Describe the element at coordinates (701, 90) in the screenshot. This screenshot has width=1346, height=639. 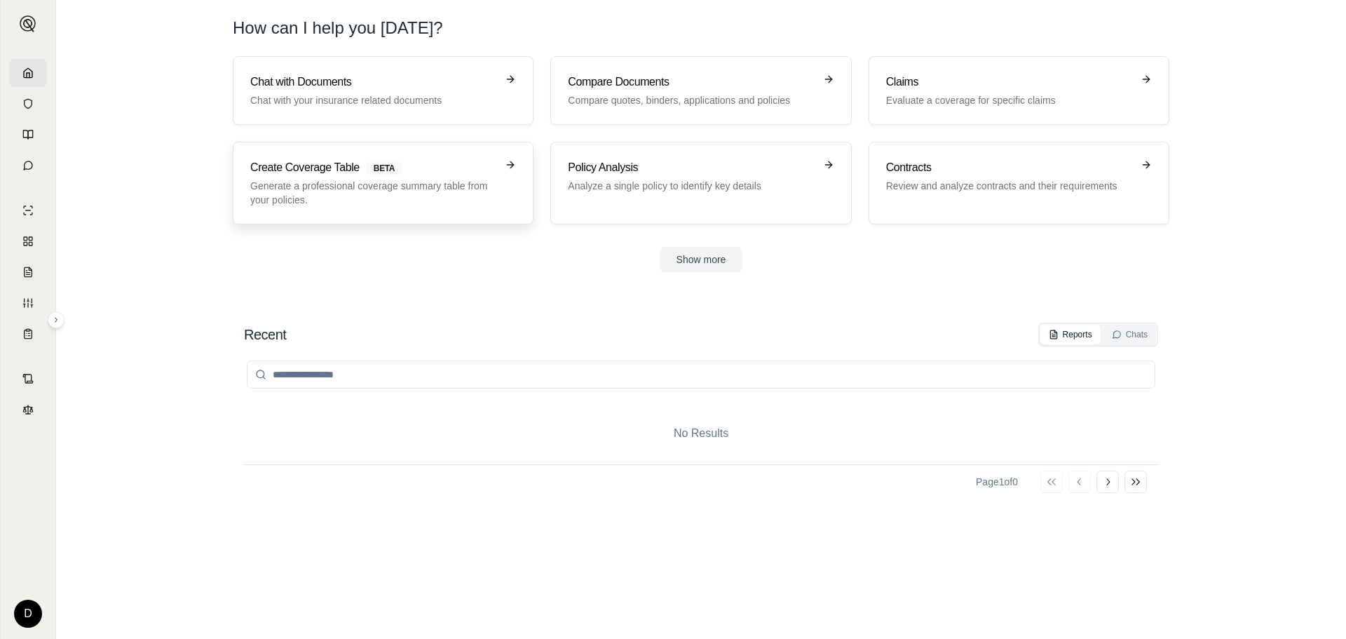
I see `a: Compare DocumentsCompare quotes, binders, applications and policies` at that location.